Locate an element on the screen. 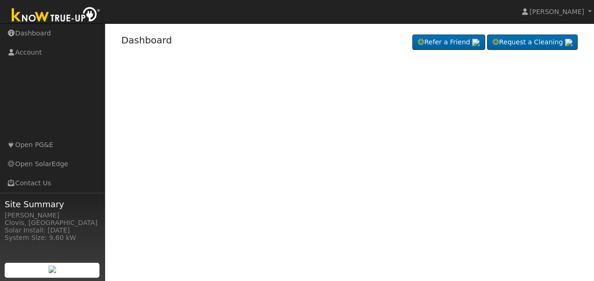 This screenshot has width=594, height=281. a: Refer a Friend is located at coordinates (448, 42).